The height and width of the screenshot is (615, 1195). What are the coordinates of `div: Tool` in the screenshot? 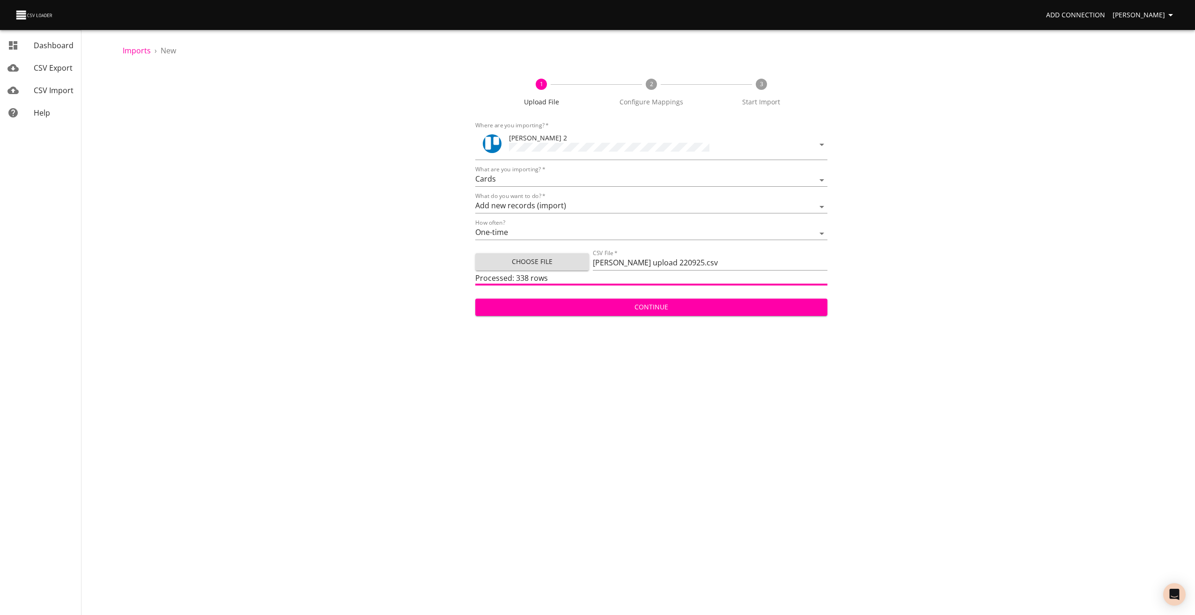 It's located at (492, 144).